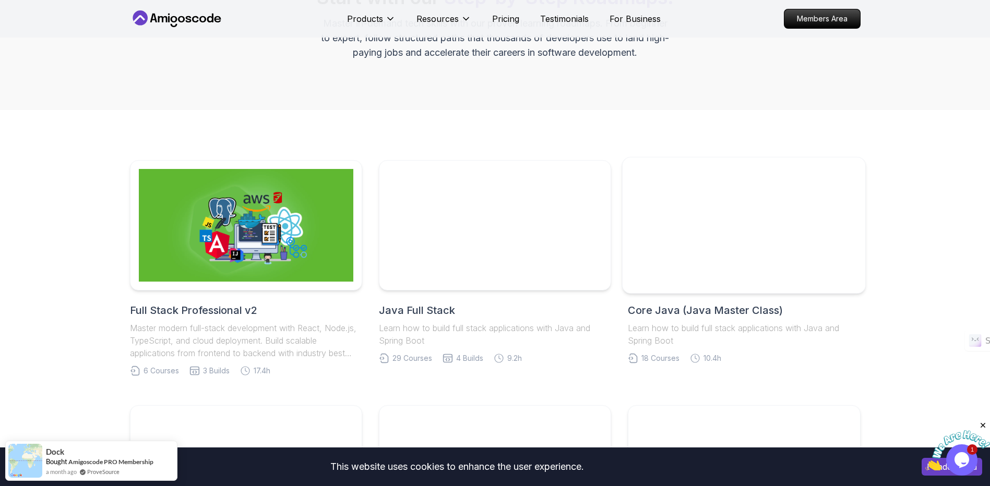 This screenshot has height=486, width=990. What do you see at coordinates (111, 462) in the screenshot?
I see `a: Amigoscode PRO Membership` at bounding box center [111, 462].